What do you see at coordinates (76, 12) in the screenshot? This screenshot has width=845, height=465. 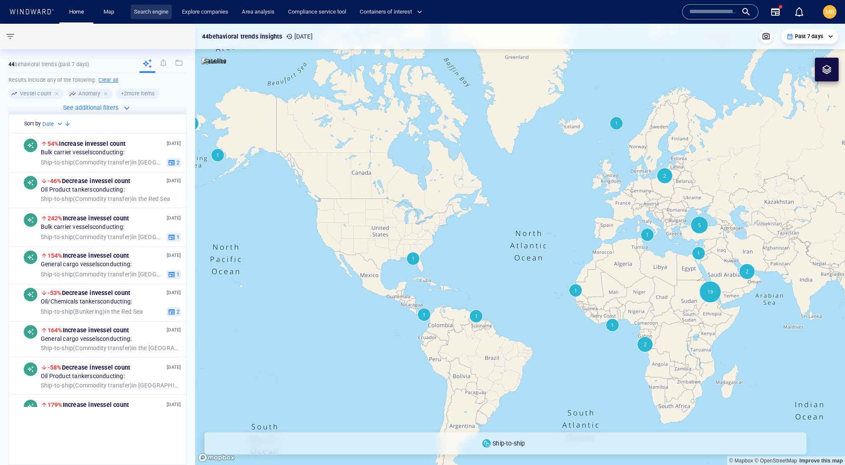 I see `a: Home` at bounding box center [76, 12].